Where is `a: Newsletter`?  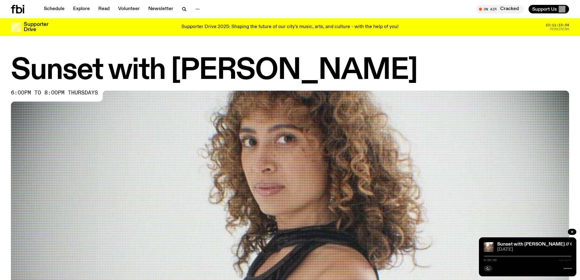 a: Newsletter is located at coordinates (161, 9).